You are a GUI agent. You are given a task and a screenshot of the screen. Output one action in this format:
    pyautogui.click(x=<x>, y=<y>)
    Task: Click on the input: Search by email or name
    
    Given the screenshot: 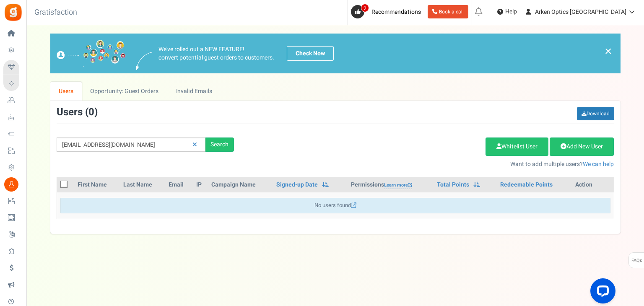 What is the action you would take?
    pyautogui.click(x=131, y=145)
    